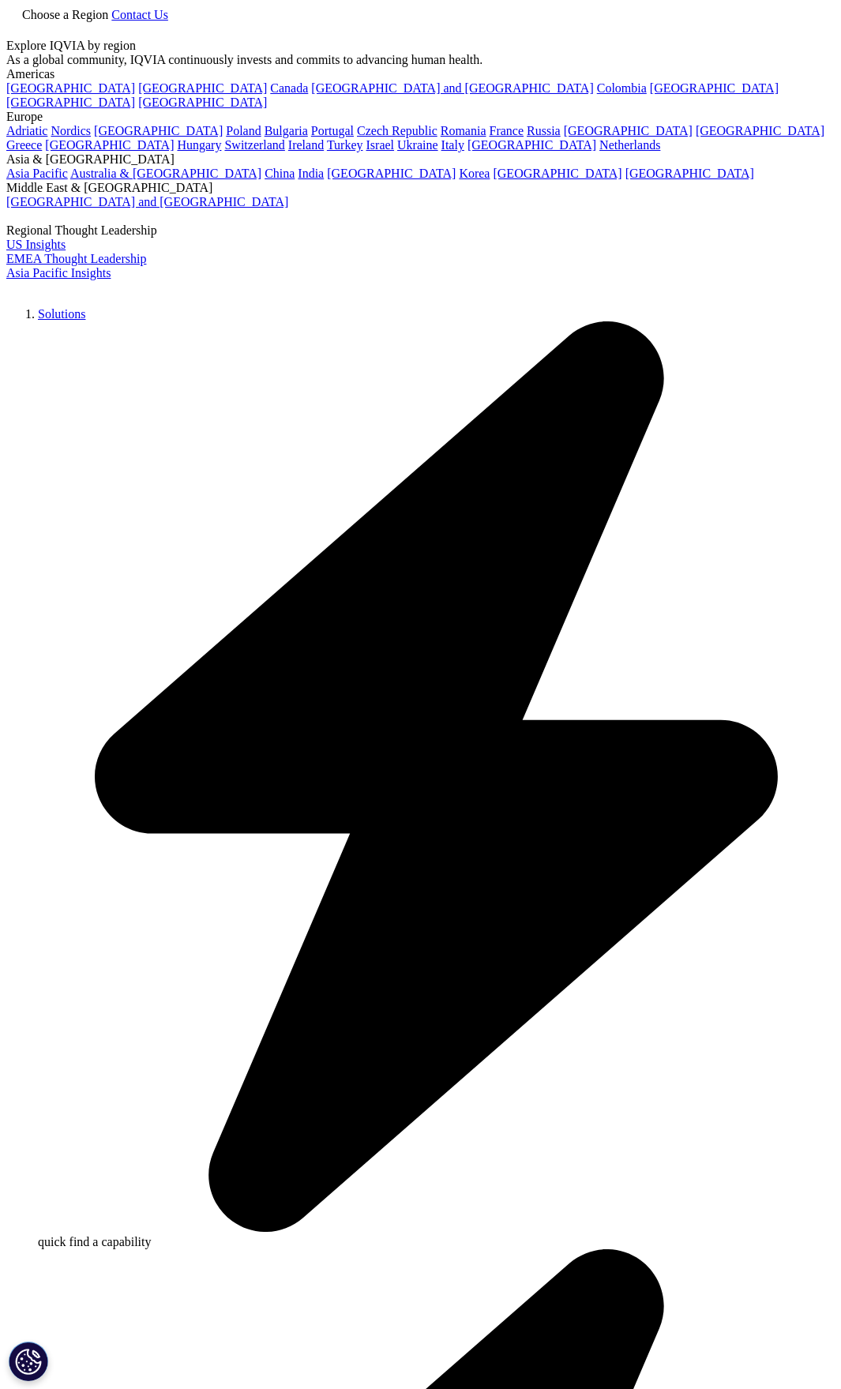 This screenshot has height=1389, width=841. I want to click on a: Italy, so click(452, 144).